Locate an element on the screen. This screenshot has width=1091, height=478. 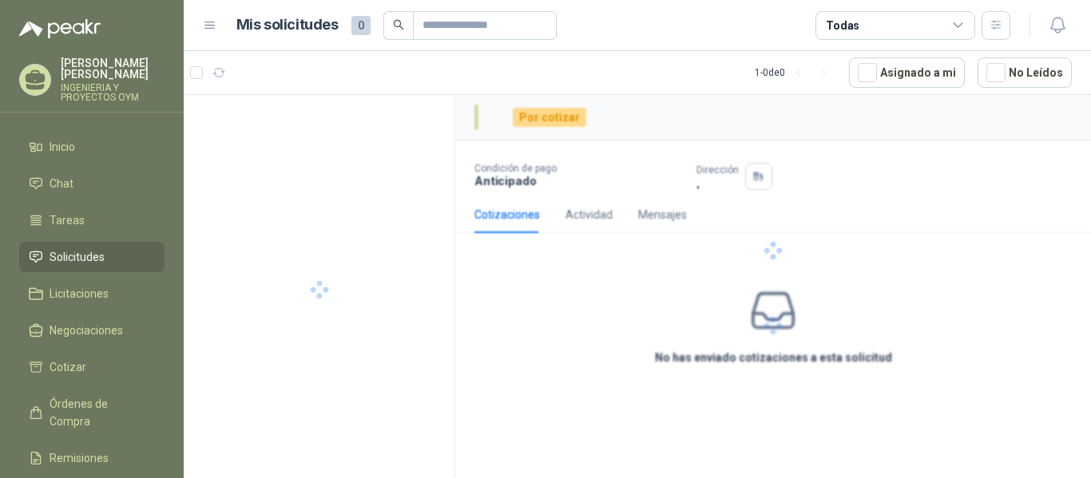
a: Remisiones is located at coordinates (92, 458).